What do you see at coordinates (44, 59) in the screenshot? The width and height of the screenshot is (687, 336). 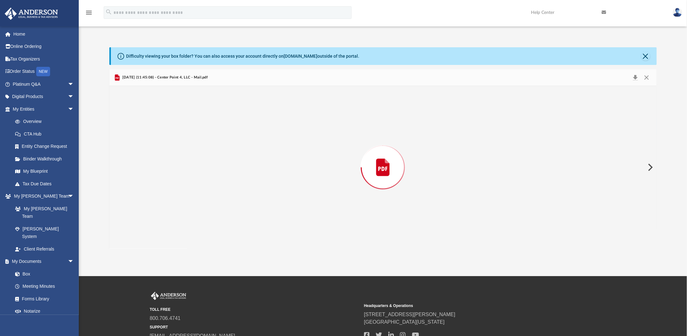 I see `a: Tax Organizers` at bounding box center [44, 59].